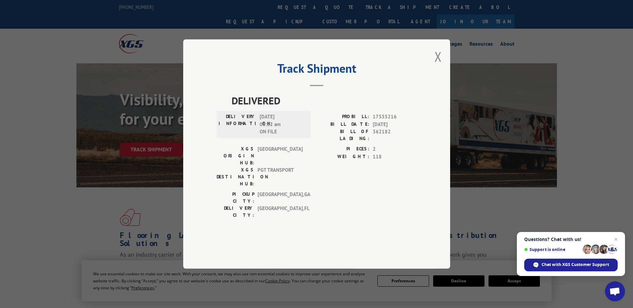 This screenshot has width=633, height=308. I want to click on span: 17555216, so click(395, 117).